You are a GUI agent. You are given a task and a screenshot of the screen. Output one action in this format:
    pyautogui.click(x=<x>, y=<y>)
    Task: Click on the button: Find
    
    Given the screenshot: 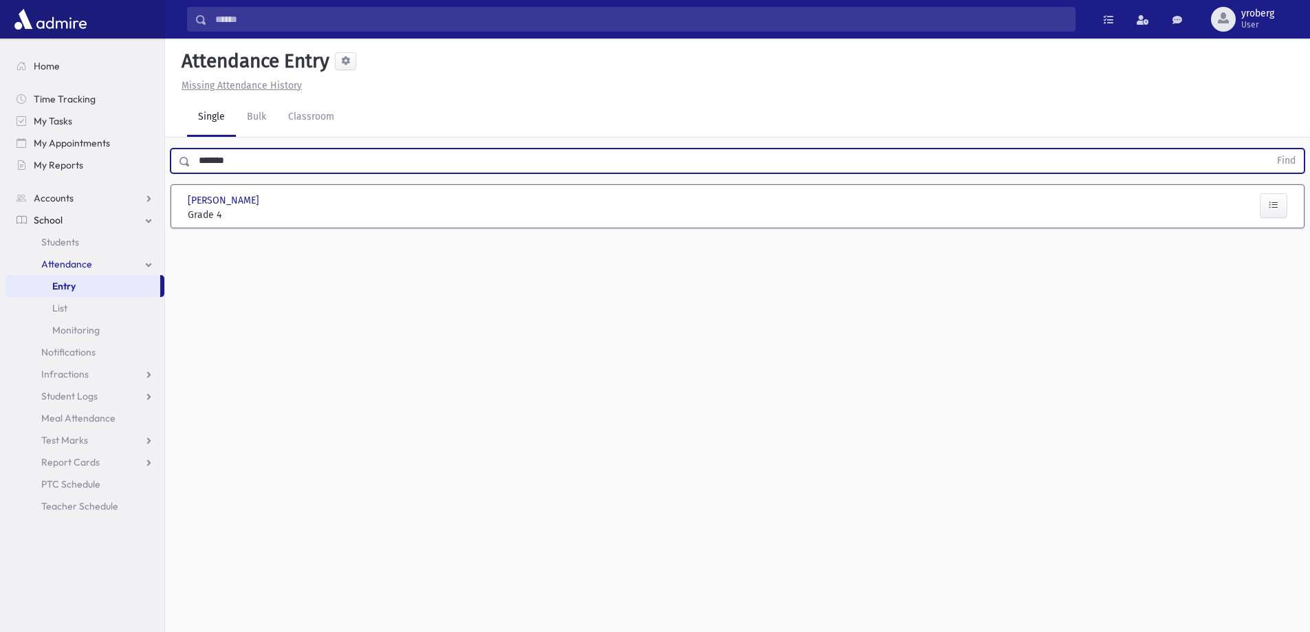 What is the action you would take?
    pyautogui.click(x=1286, y=161)
    